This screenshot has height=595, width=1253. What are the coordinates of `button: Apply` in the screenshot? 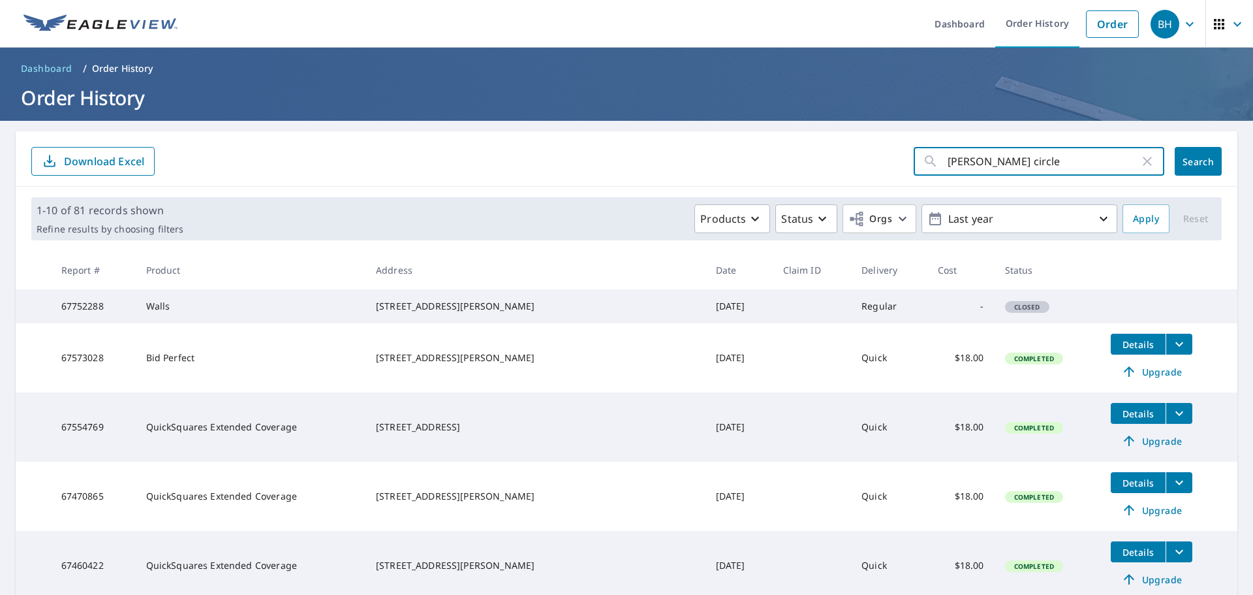 It's located at (1146, 219).